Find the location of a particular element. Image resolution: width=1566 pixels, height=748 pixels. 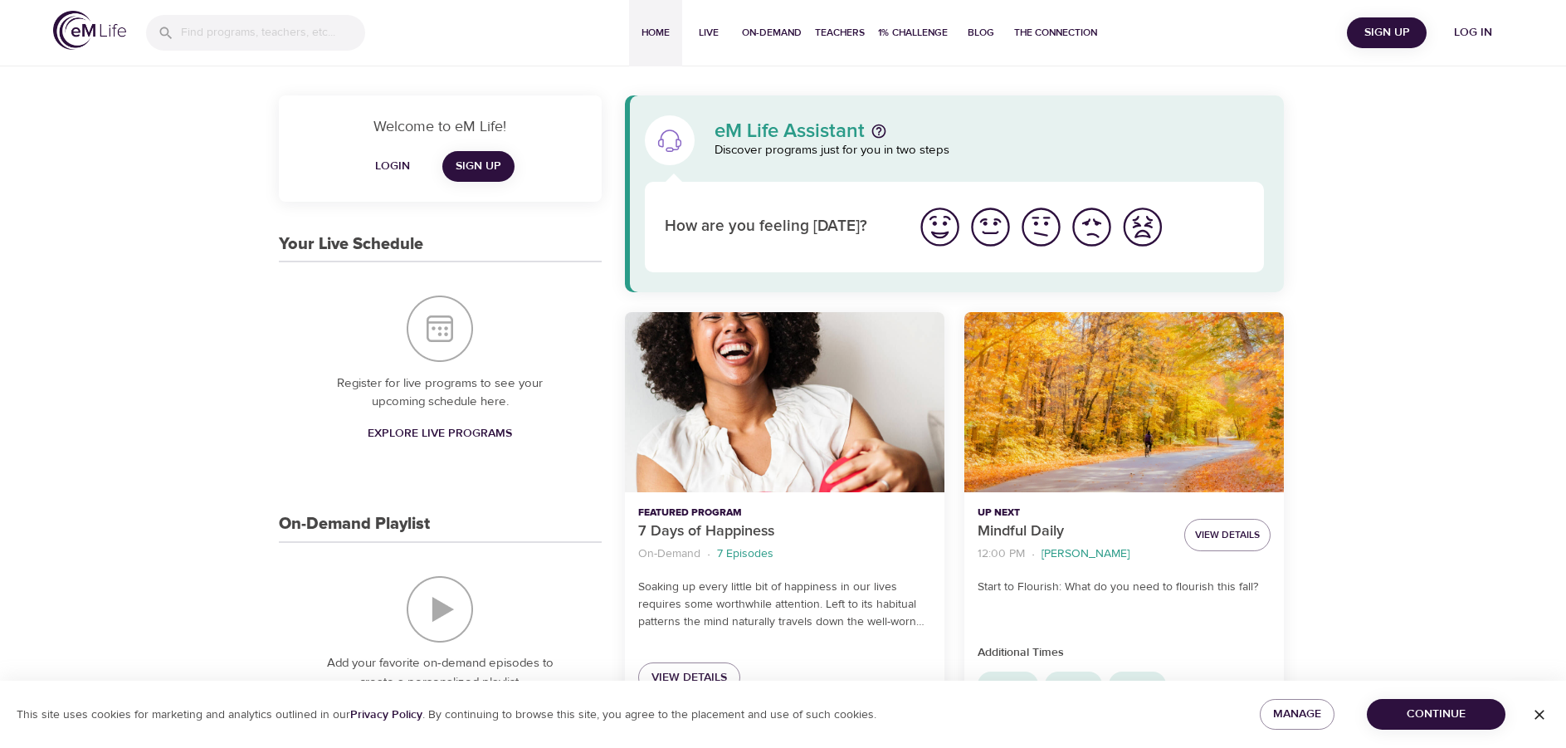

span: 3:30 PM is located at coordinates (1137, 684).